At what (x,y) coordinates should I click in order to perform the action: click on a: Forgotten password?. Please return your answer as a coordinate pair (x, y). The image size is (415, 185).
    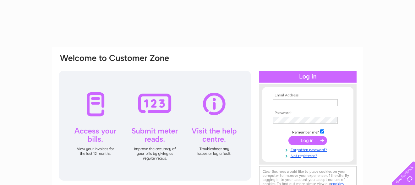
    Looking at the image, I should click on (309, 149).